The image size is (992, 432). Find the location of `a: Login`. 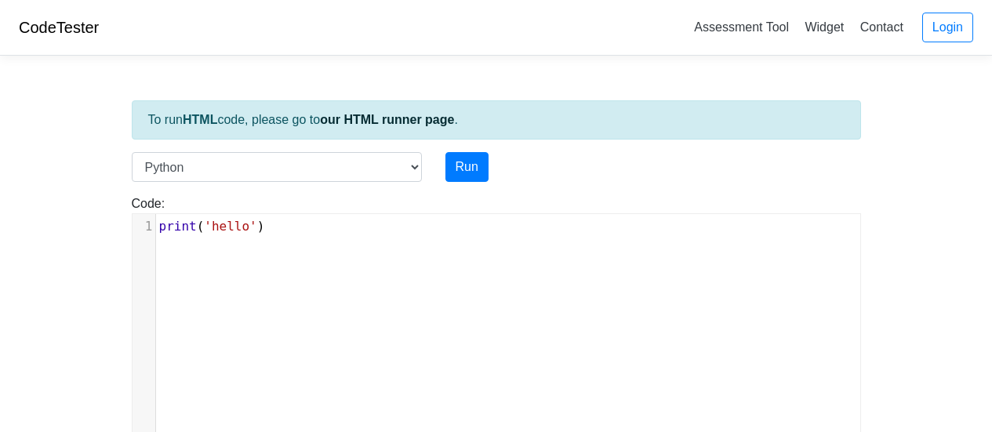

a: Login is located at coordinates (947, 27).